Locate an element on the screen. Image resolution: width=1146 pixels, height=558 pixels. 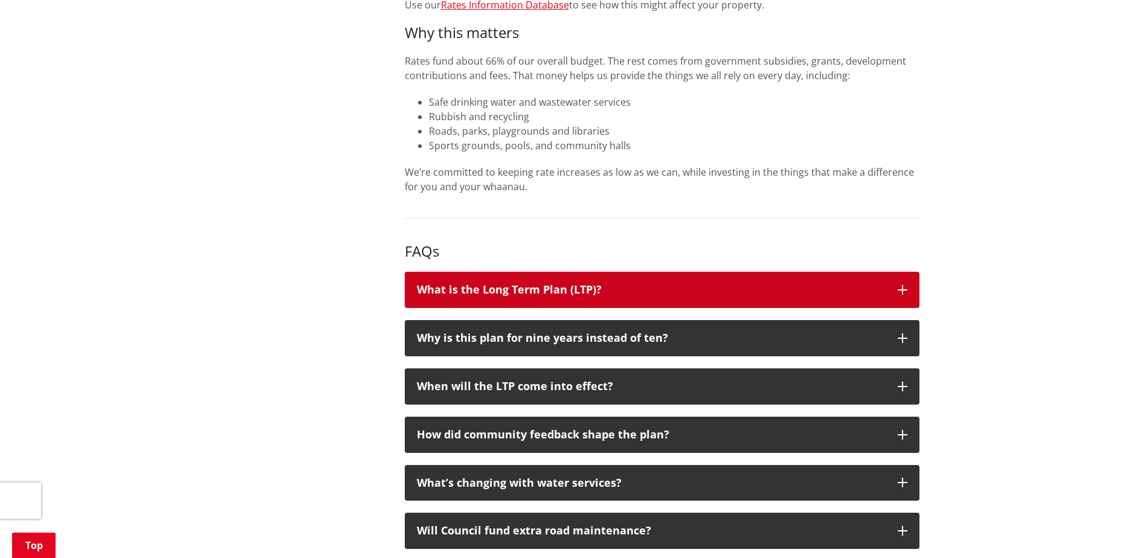
p: We’re committed to keeping rate increases as low as we can, while investing in the things that ma... is located at coordinates (662, 179).